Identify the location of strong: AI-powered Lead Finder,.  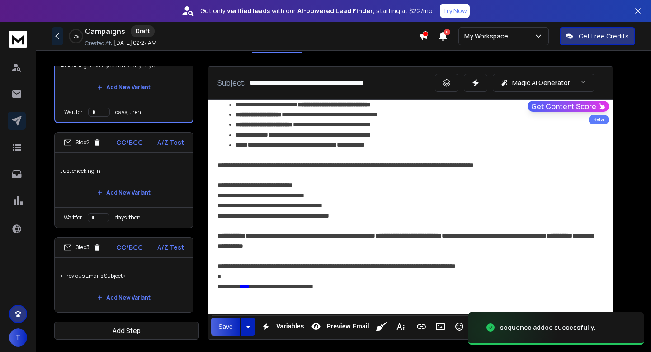
(336, 11).